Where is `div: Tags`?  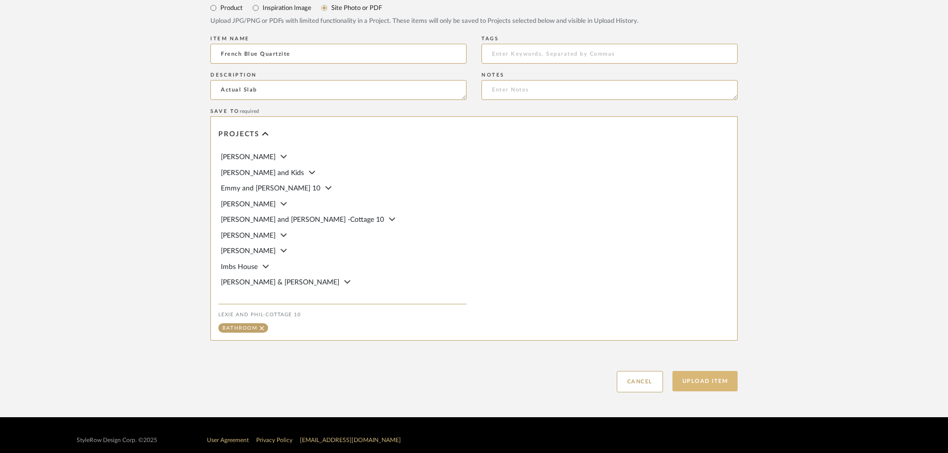 div: Tags is located at coordinates (609, 39).